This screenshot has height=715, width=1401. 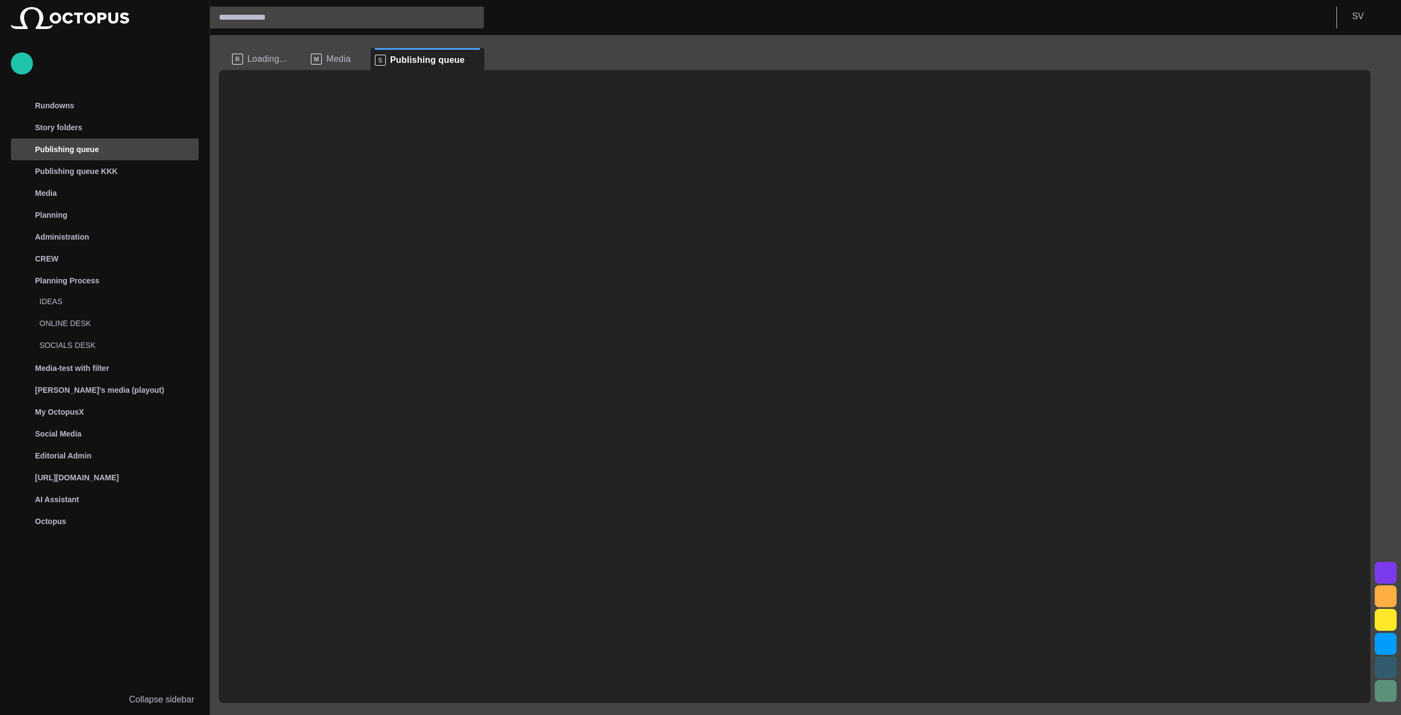 What do you see at coordinates (105, 259) in the screenshot?
I see `div: CREW` at bounding box center [105, 259].